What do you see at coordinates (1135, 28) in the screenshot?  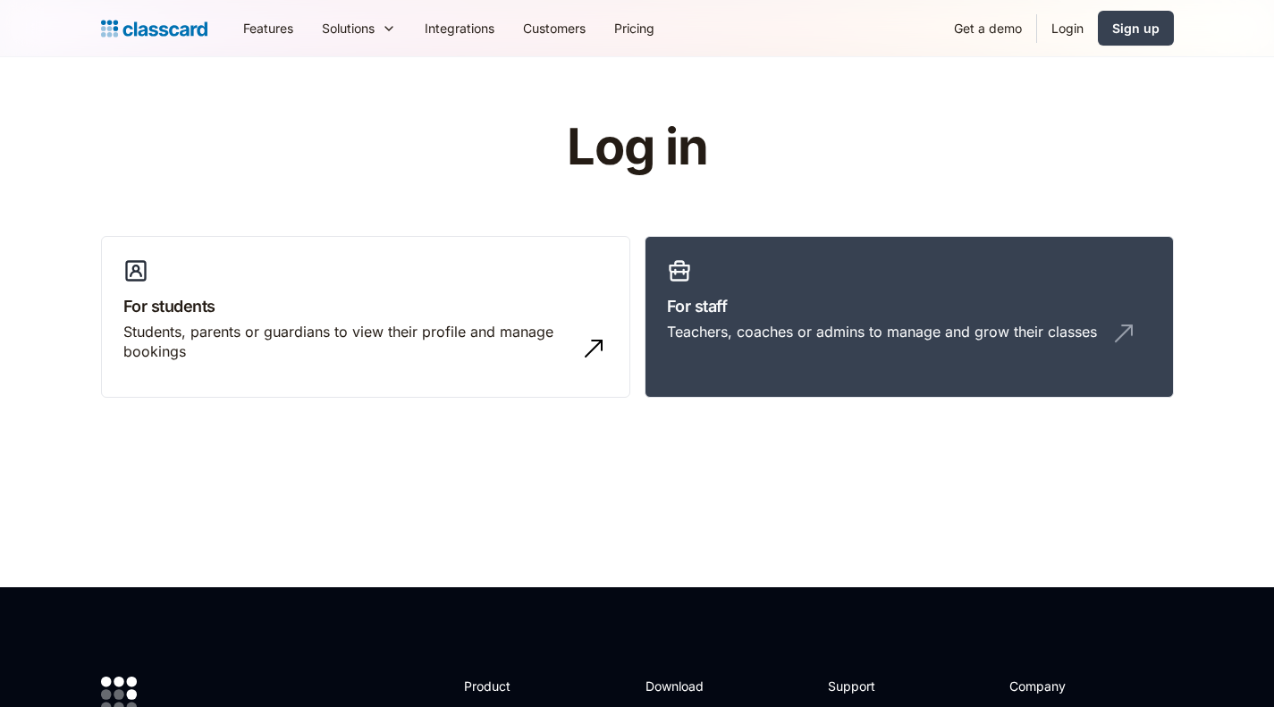 I see `div: Sign up` at bounding box center [1135, 28].